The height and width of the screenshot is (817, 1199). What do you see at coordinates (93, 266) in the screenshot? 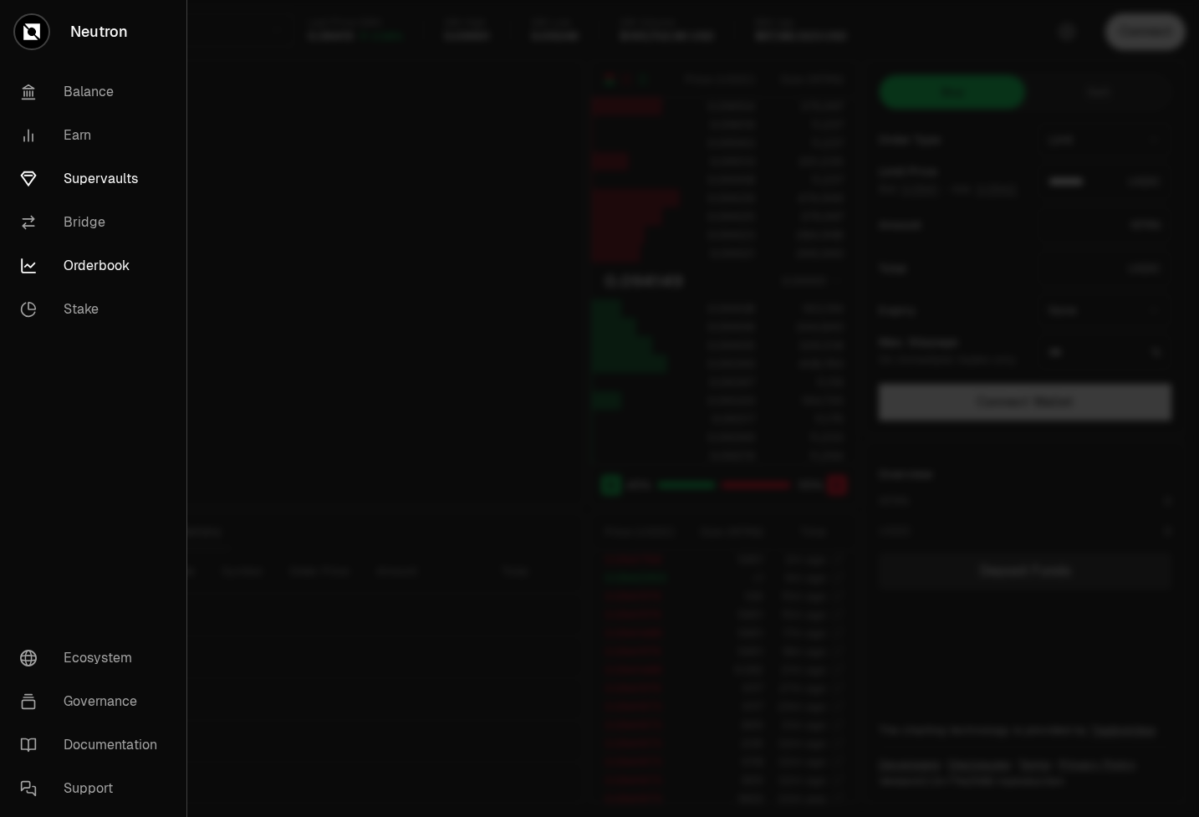
I see `a: Orderbook` at bounding box center [93, 266].